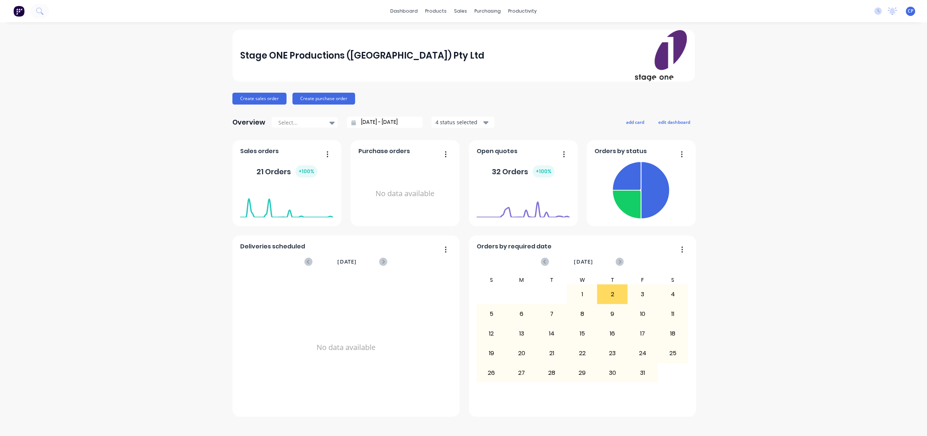 The width and height of the screenshot is (927, 436). Describe the element at coordinates (404, 11) in the screenshot. I see `a: dashboard` at that location.